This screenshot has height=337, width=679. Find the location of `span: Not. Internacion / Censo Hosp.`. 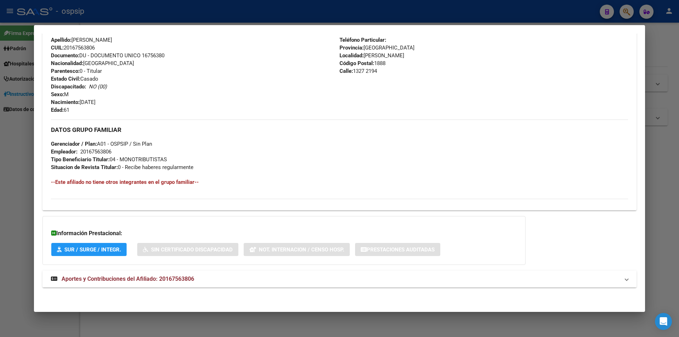

span: Not. Internacion / Censo Hosp. is located at coordinates (301, 250).